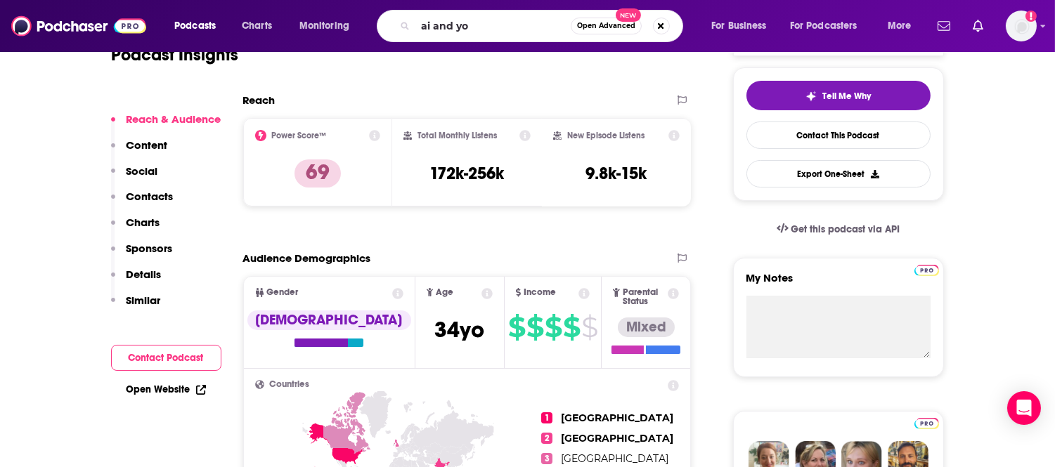 This screenshot has width=1055, height=467. What do you see at coordinates (282, 292) in the screenshot?
I see `span: Gender` at bounding box center [282, 292].